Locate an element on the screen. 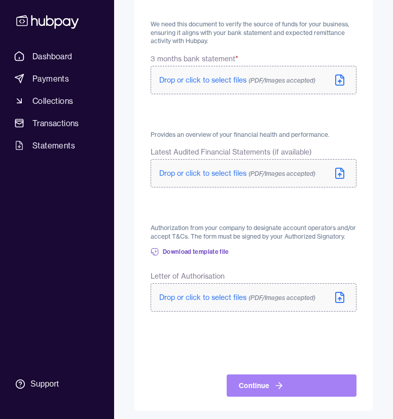 This screenshot has height=419, width=393. a: Dashboard is located at coordinates (57, 56).